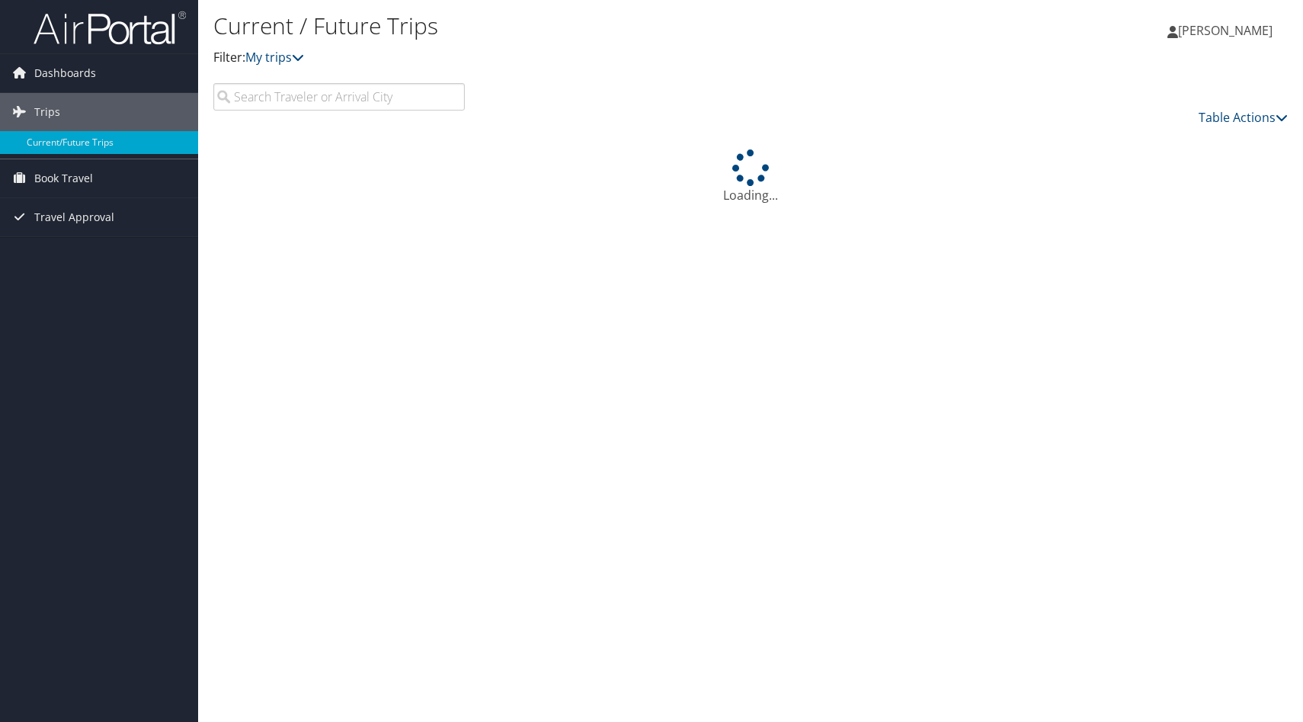 This screenshot has height=722, width=1303. Describe the element at coordinates (47, 112) in the screenshot. I see `span: Trips` at that location.